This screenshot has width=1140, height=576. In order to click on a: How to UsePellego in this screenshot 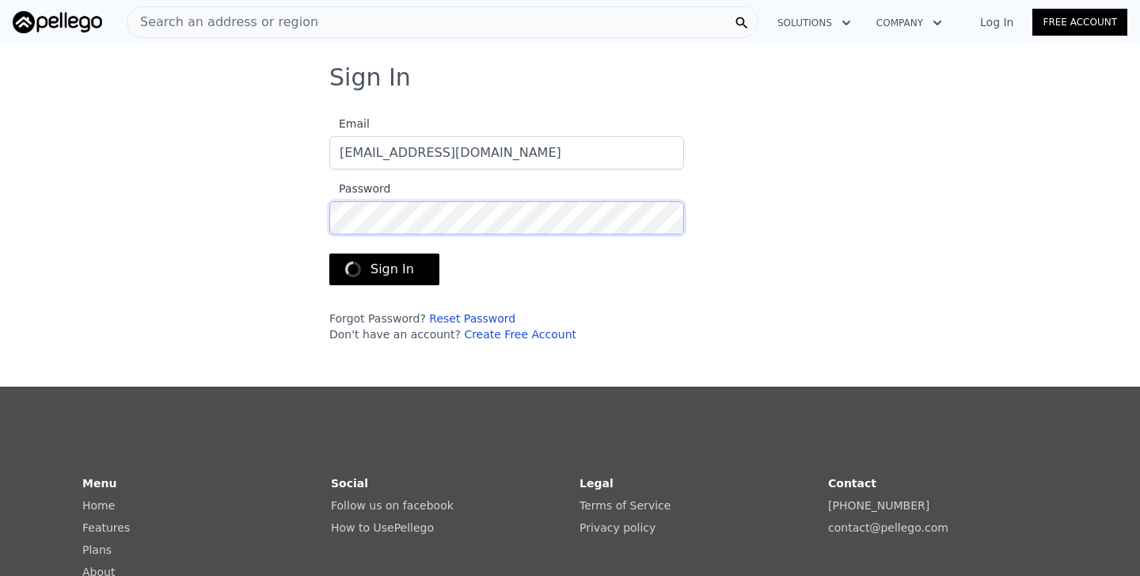, I will do `click(382, 527)`.